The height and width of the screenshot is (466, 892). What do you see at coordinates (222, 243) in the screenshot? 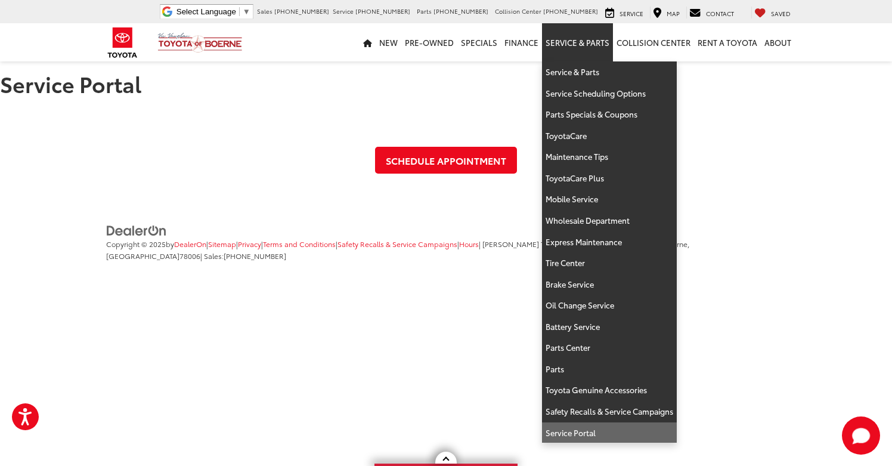
I see `a: Sitemap` at bounding box center [222, 243].